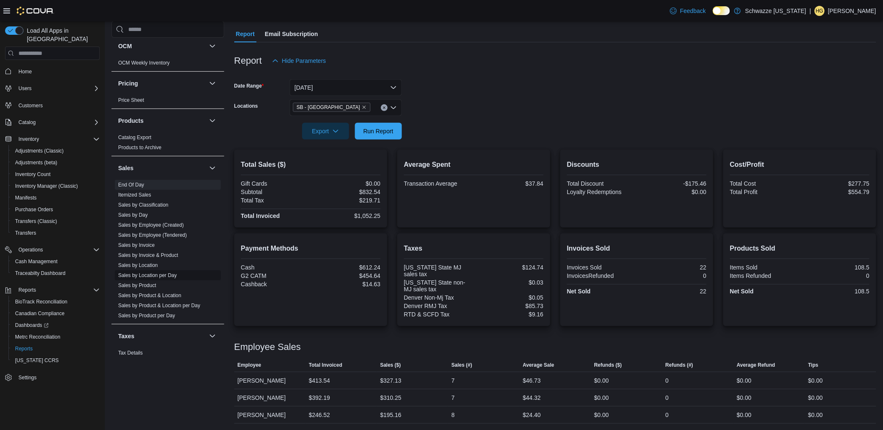 This screenshot has width=883, height=430. Describe the element at coordinates (56, 233) in the screenshot. I see `button: Transfers` at that location.